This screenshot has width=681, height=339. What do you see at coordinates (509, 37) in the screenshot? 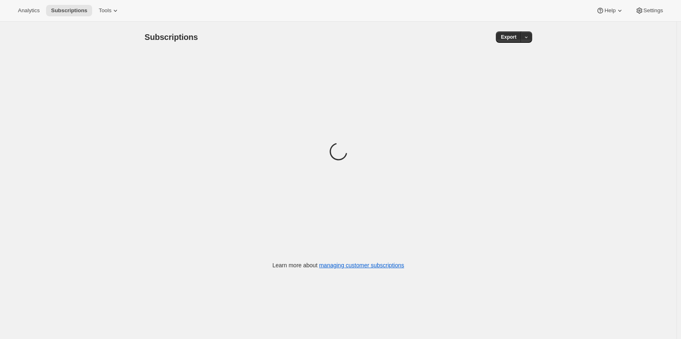
I see `button: Export` at bounding box center [509, 37].